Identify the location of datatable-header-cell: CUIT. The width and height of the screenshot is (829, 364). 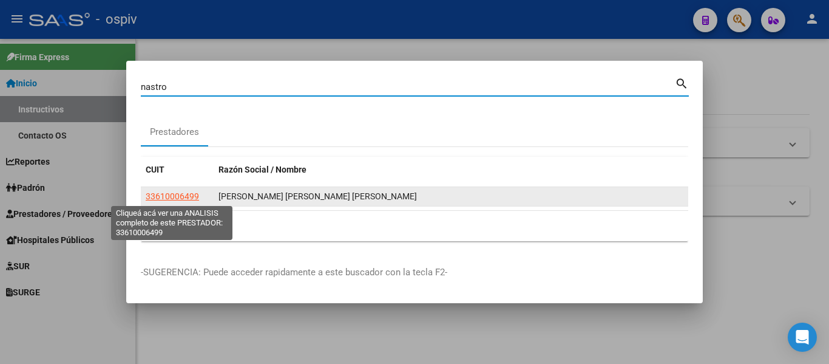
(177, 169).